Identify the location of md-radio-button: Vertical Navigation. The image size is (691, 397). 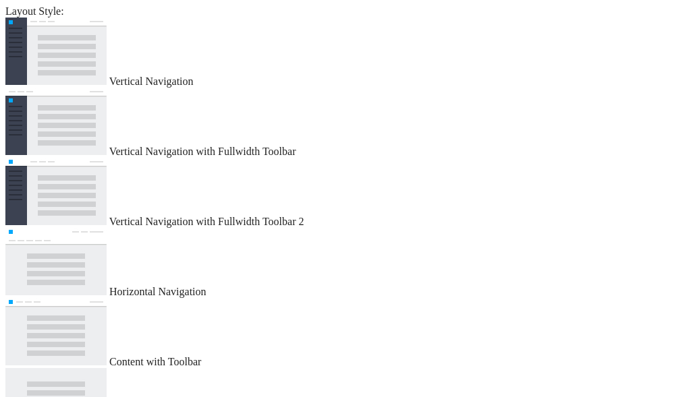
(345, 53).